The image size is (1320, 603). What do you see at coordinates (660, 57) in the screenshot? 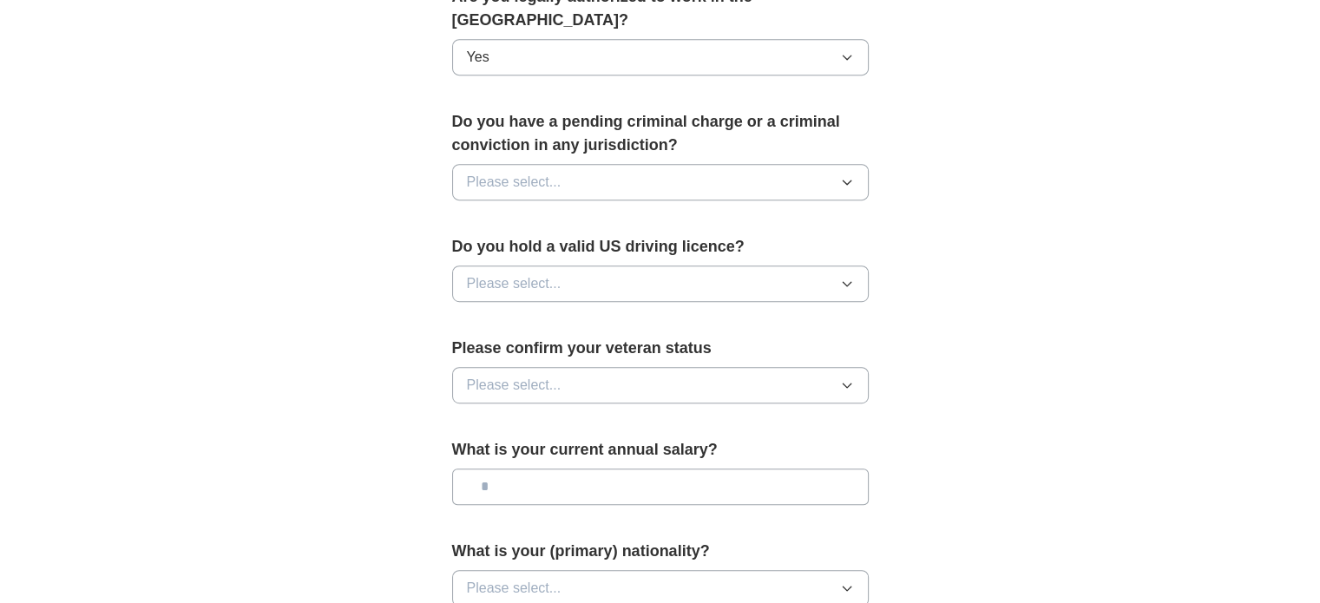
I see `button: Yes` at bounding box center [660, 57].